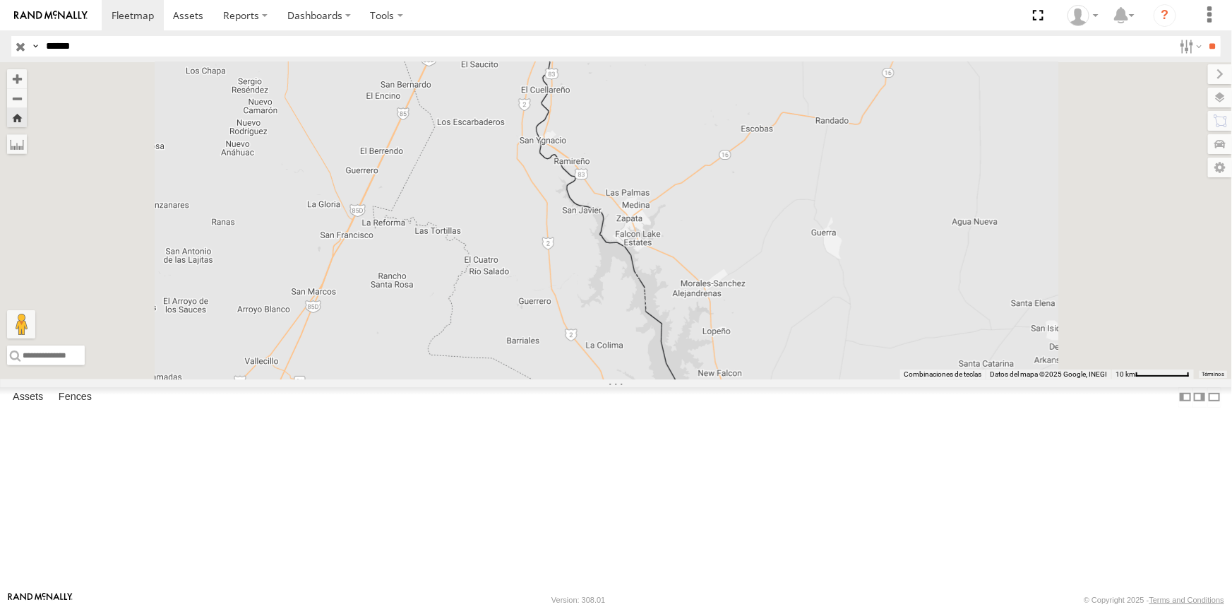  What do you see at coordinates (1154, 600) in the screenshot?
I see `div: © Copyright 2025 -` at bounding box center [1154, 600].